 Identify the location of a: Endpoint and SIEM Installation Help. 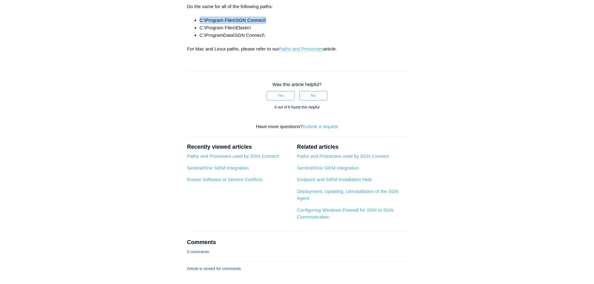
(334, 179).